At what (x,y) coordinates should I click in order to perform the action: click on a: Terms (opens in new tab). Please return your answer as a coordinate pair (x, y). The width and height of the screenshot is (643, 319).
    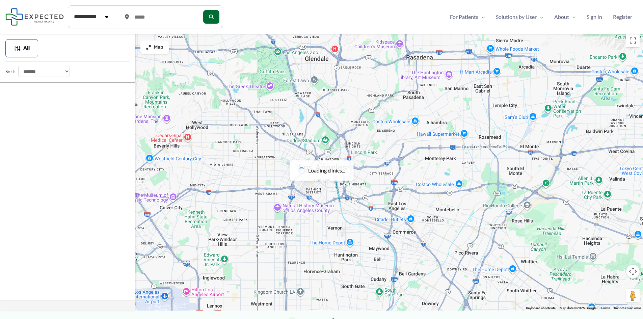
    Looking at the image, I should click on (605, 308).